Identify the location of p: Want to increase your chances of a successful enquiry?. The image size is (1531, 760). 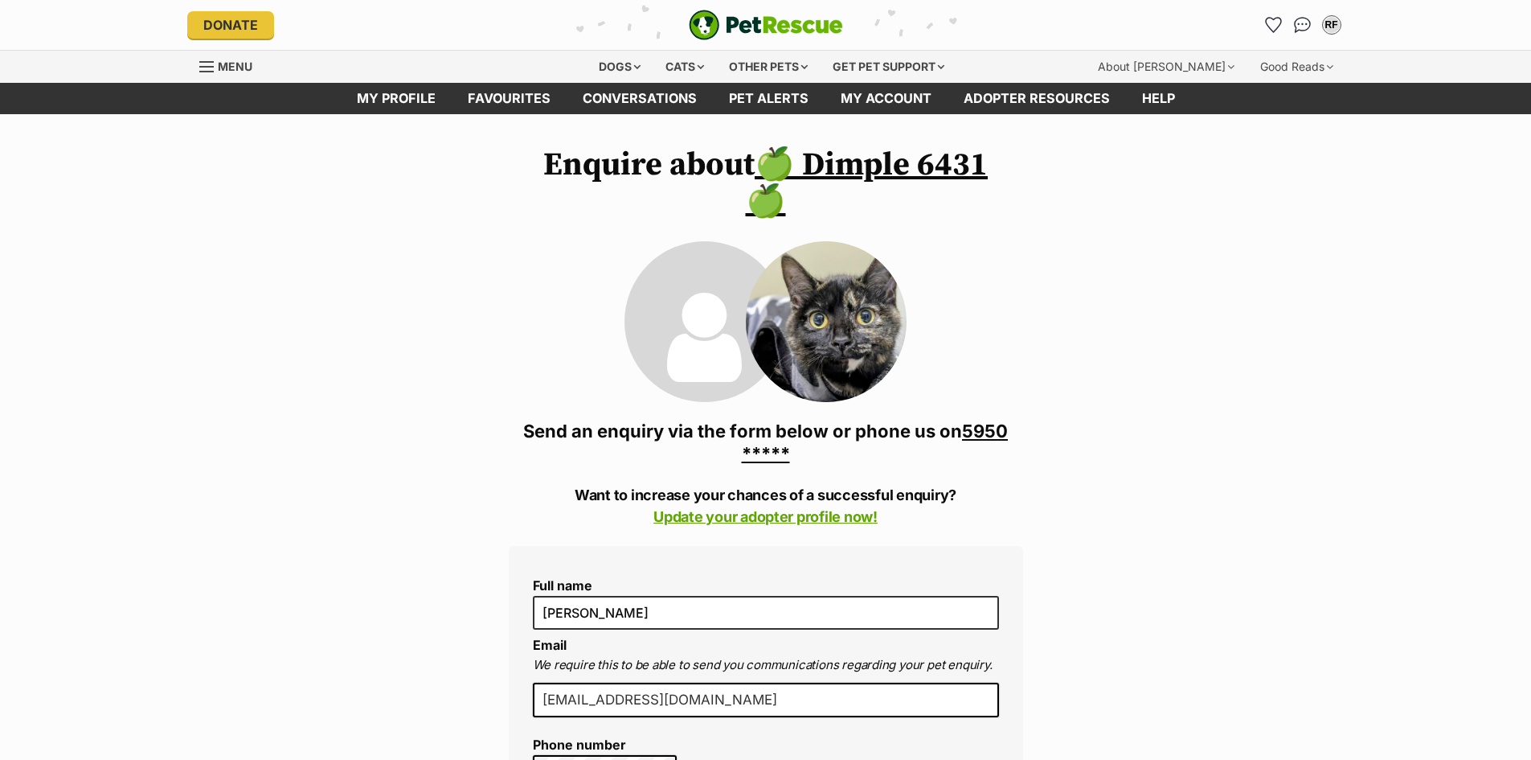
(766, 506).